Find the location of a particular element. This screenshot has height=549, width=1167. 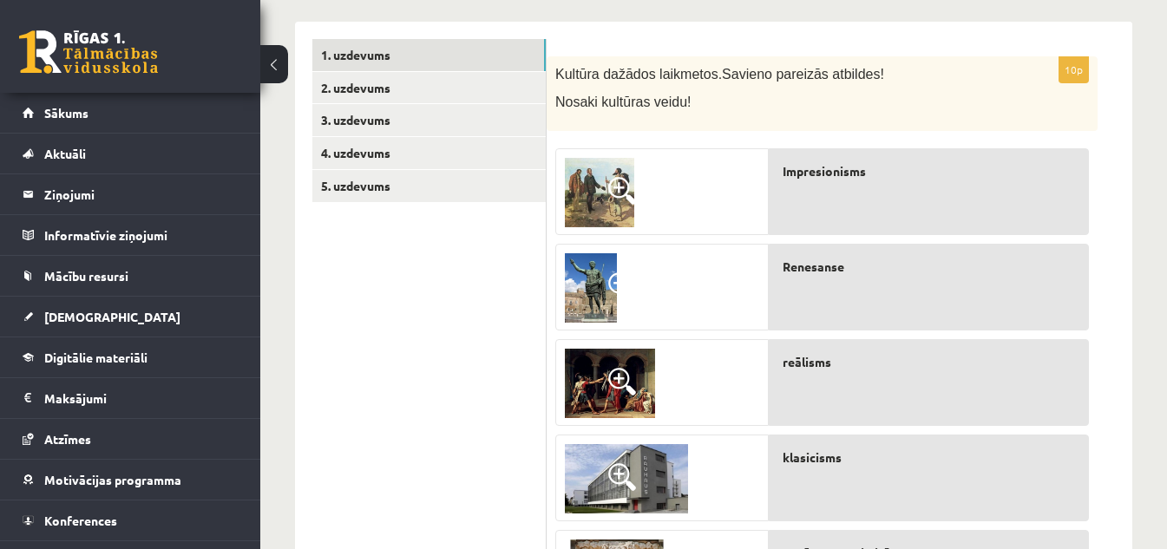

a: Motivācijas programma is located at coordinates (130, 480).